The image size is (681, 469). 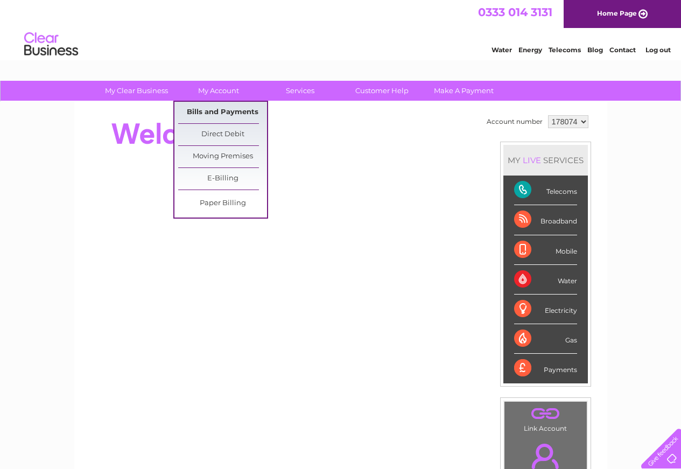 What do you see at coordinates (531, 50) in the screenshot?
I see `a: Energy` at bounding box center [531, 50].